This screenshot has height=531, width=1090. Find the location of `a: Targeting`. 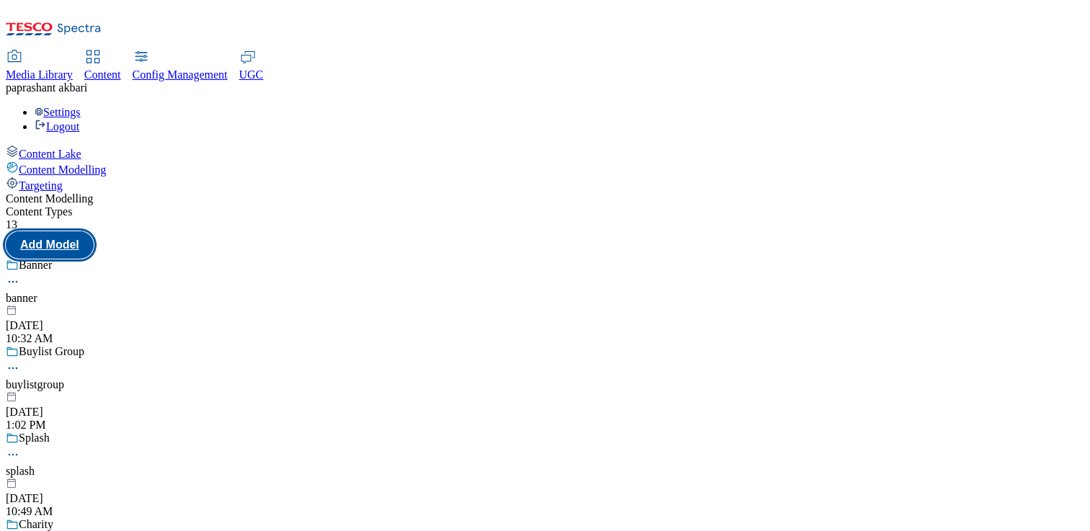

a: Targeting is located at coordinates (545, 185).